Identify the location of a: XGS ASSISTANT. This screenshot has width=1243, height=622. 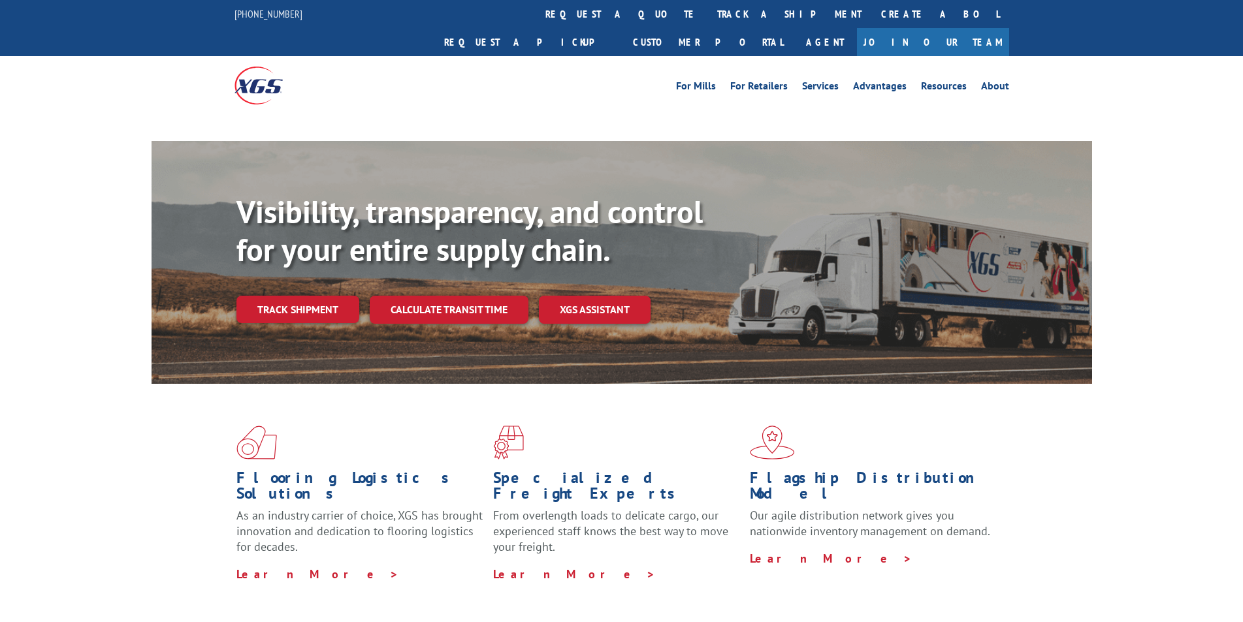
(594, 310).